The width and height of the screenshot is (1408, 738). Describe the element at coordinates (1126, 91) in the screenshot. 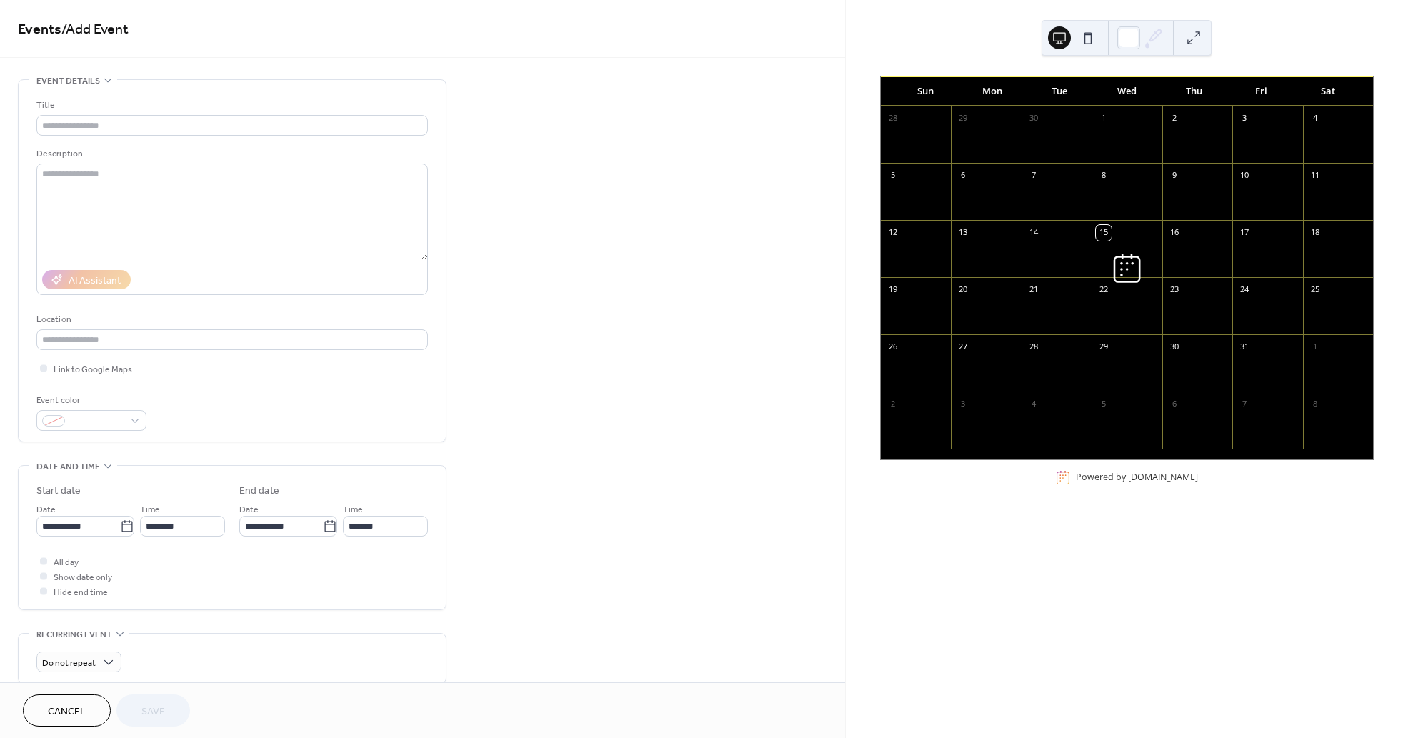

I see `div: Wed` at that location.